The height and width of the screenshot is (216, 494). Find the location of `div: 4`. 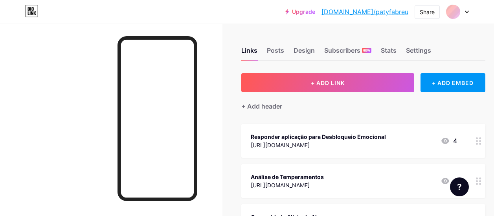

div: 4 is located at coordinates (449, 141).